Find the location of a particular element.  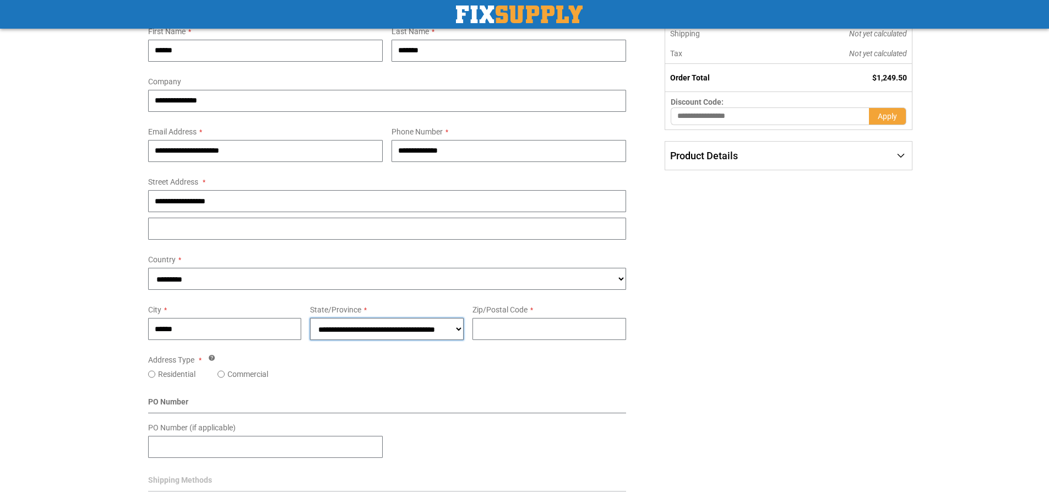

span: Company is located at coordinates (165, 81).